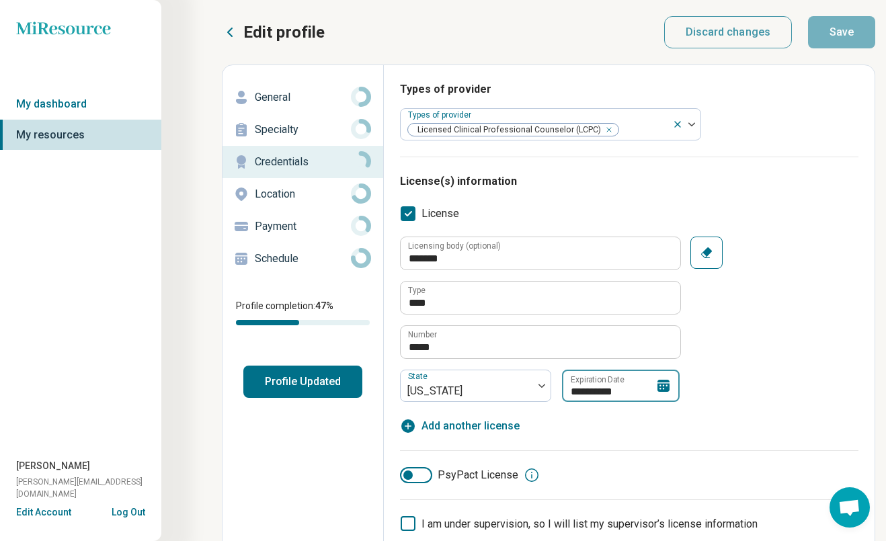  I want to click on button: Profile Updated, so click(302, 382).